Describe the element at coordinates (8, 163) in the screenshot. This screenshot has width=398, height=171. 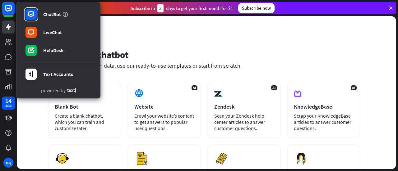
I see `div: MQ` at that location.